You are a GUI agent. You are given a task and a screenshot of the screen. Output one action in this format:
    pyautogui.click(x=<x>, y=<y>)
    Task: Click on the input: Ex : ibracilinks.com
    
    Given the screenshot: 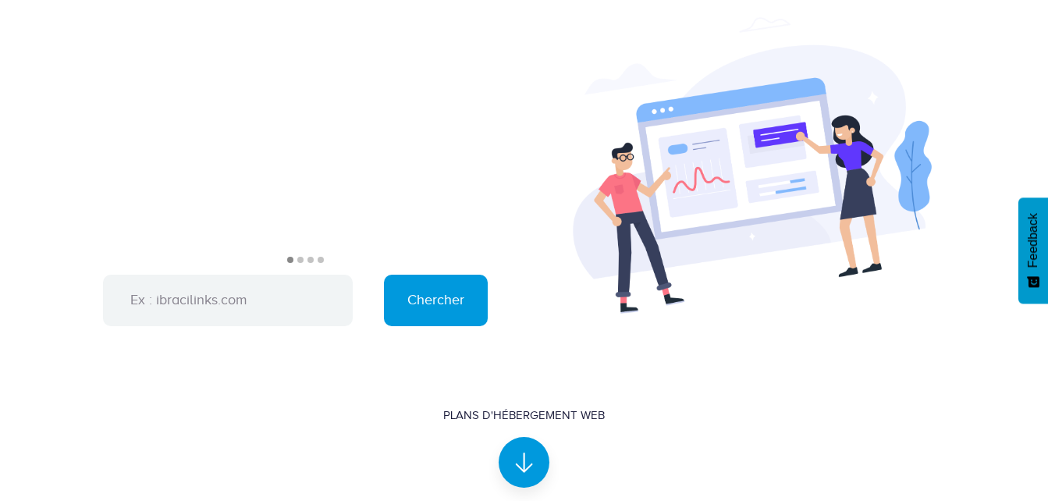 What is the action you would take?
    pyautogui.click(x=228, y=300)
    